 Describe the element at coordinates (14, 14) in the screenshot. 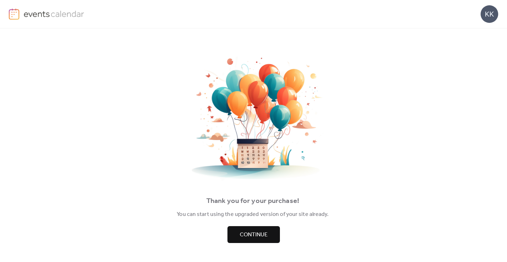

I see `img: logo` at that location.